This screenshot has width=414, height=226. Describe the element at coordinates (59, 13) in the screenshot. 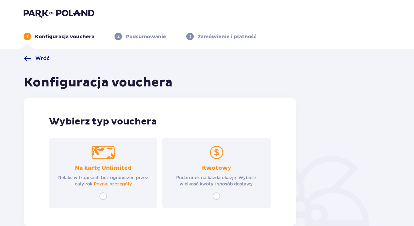

I see `img: Park of Poland logo` at that location.